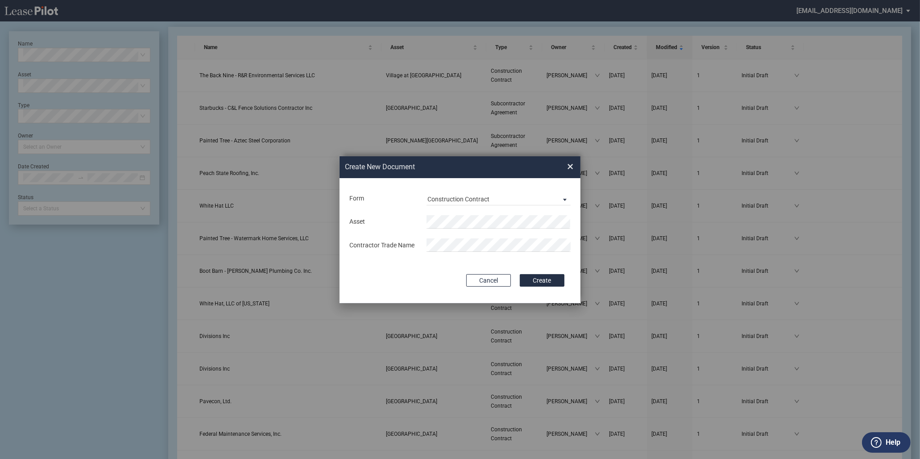  What do you see at coordinates (440, 167) in the screenshot?
I see `h2: Create New Document` at bounding box center [440, 167].